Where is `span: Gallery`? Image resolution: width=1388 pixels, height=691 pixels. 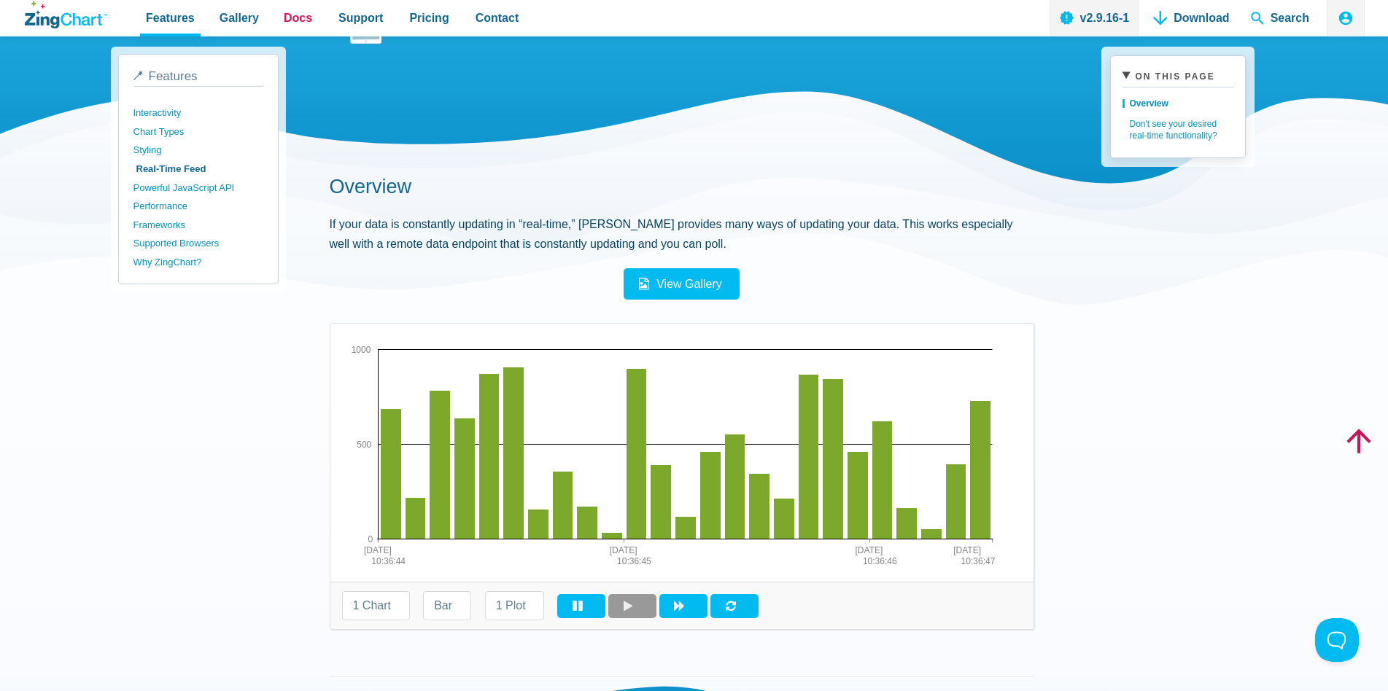 span: Gallery is located at coordinates (239, 18).